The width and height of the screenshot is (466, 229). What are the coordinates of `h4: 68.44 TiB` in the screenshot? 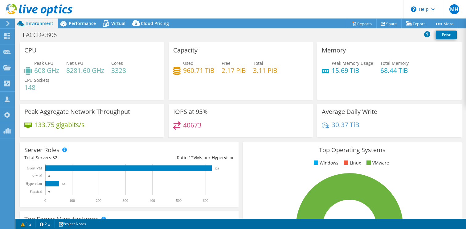 It's located at (394, 70).